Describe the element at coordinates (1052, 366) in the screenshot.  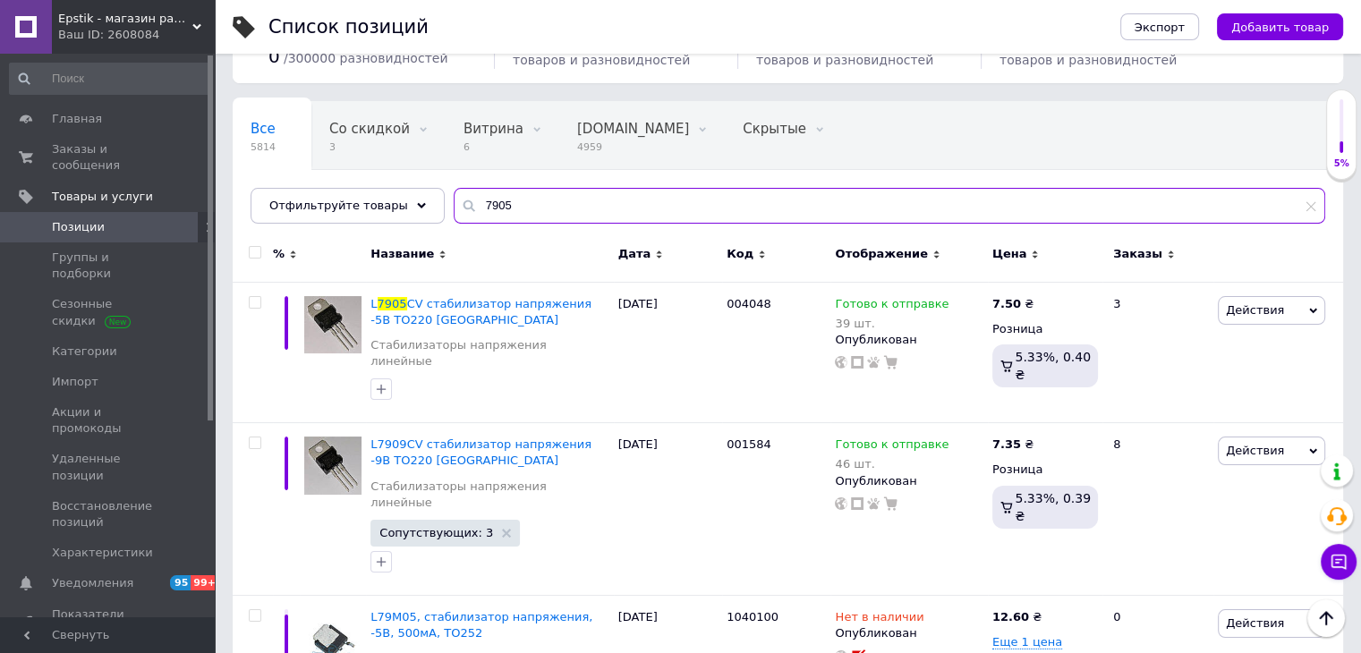
I see `span: 5.33%, 0.40 ₴` at that location.